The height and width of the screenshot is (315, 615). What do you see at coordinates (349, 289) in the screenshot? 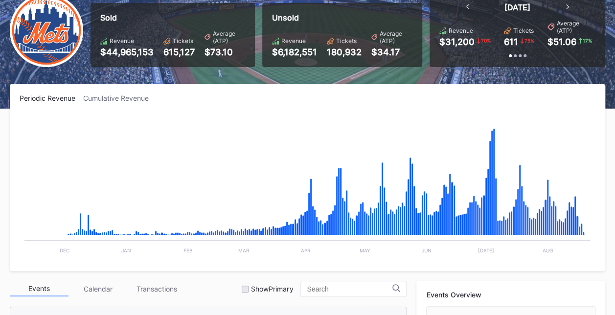
I see `input: Search` at bounding box center [349, 289].